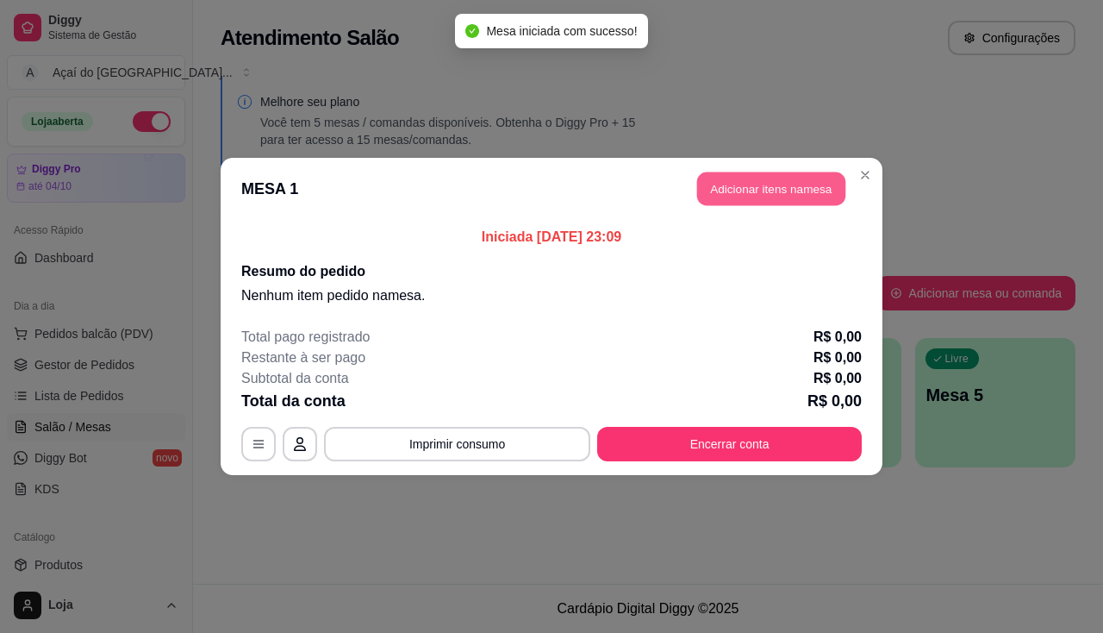 This screenshot has height=633, width=1103. Describe the element at coordinates (552, 271) in the screenshot. I see `h2: Resumo do pedido` at that location.